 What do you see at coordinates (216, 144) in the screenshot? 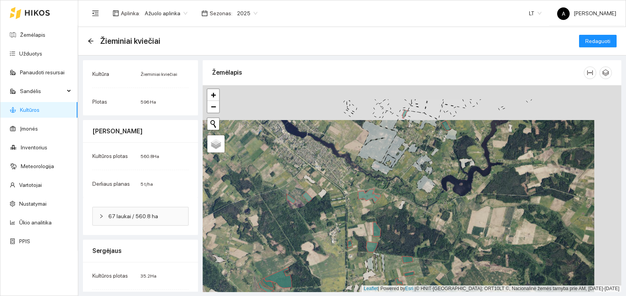
I see `a: Layers` at bounding box center [216, 144].